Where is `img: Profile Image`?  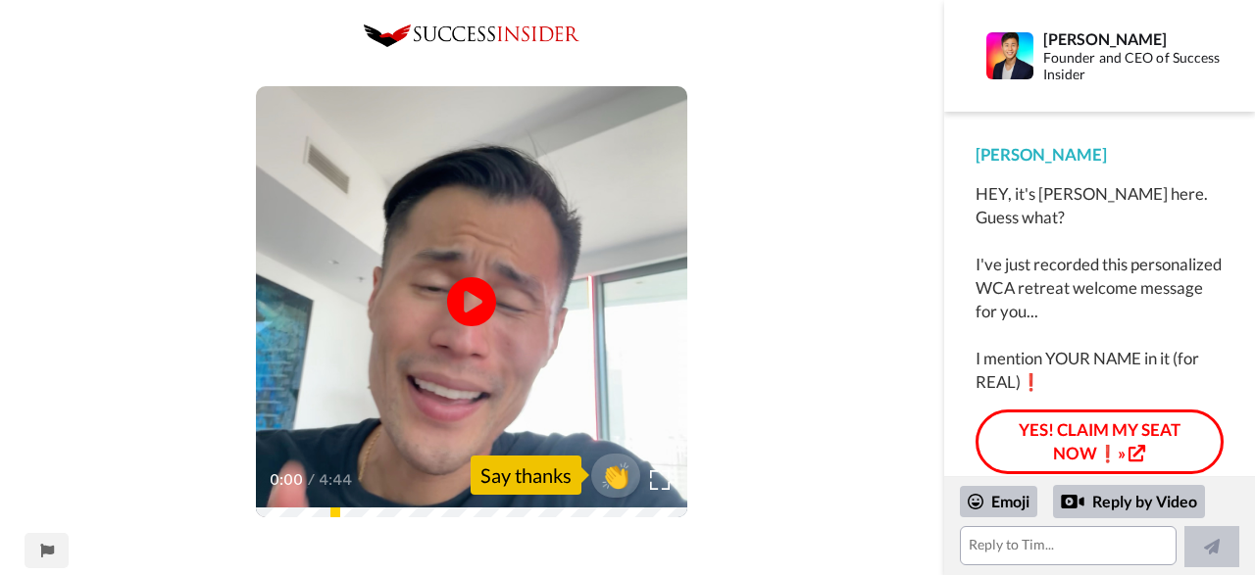
img: Profile Image is located at coordinates (1010, 56).